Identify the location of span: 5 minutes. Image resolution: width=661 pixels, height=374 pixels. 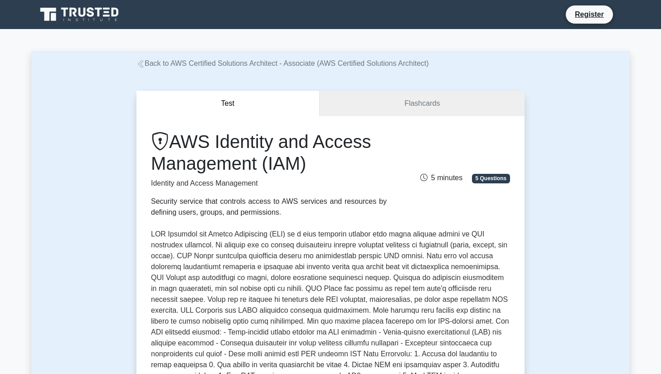
(441, 177).